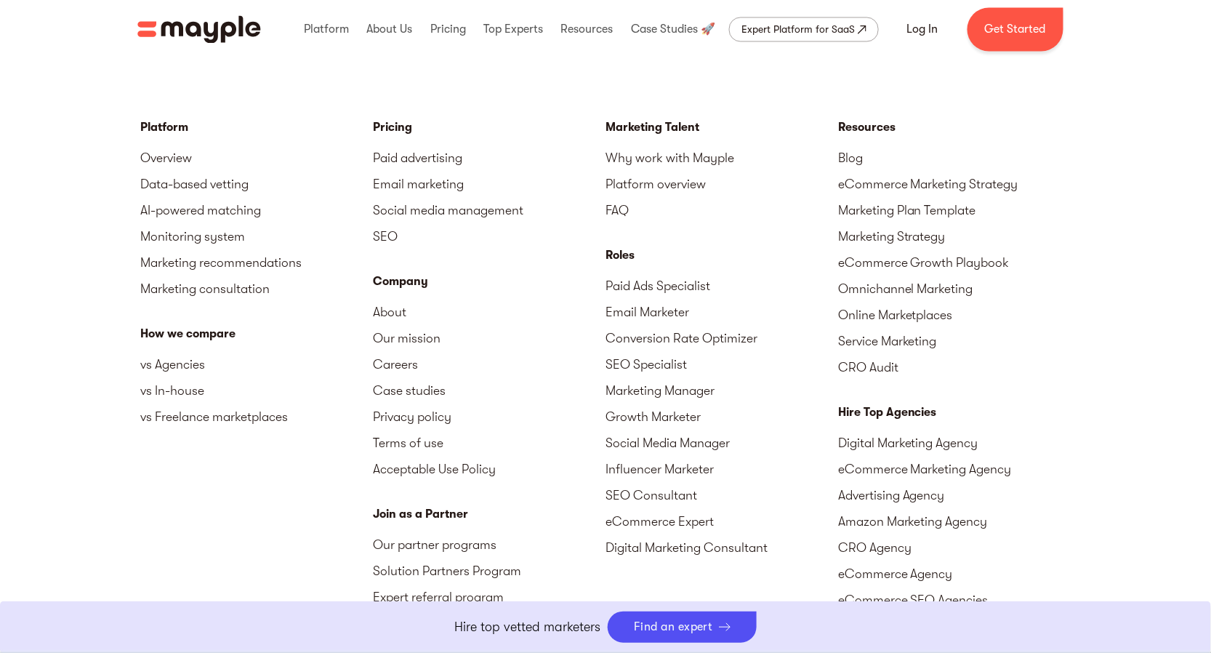  What do you see at coordinates (489, 236) in the screenshot?
I see `a: SEO` at bounding box center [489, 236].